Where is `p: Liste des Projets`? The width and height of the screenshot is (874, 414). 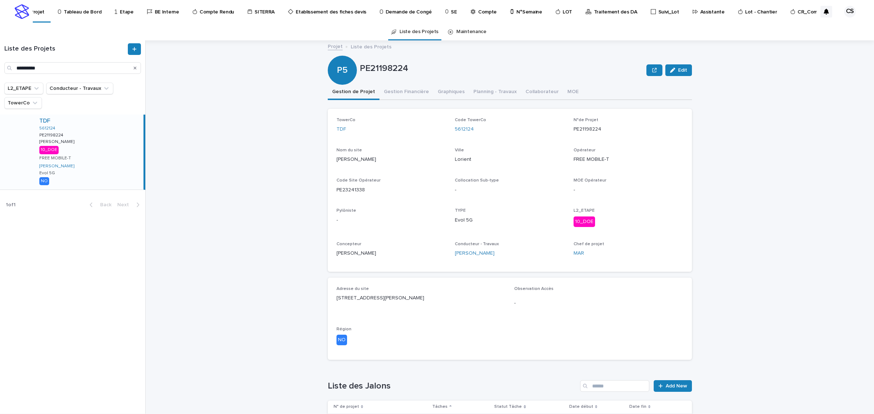
p: Liste des Projets is located at coordinates (371, 46).